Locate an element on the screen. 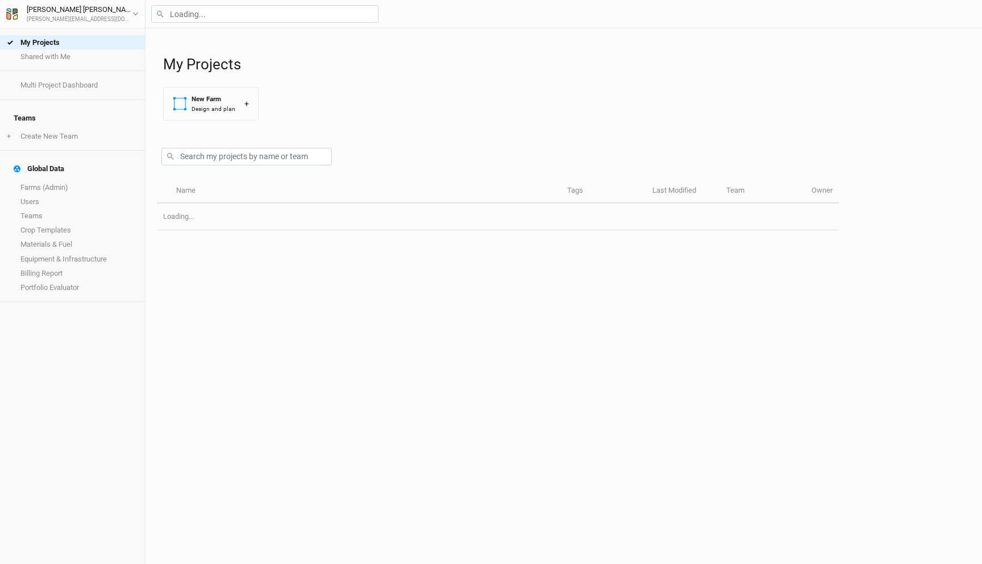  th: Tags is located at coordinates (603, 191).